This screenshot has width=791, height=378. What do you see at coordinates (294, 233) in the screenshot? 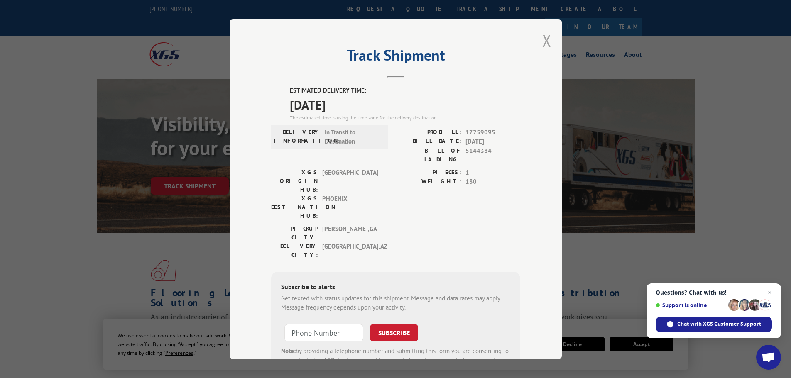
I see `label: PICKUP CITY:` at bounding box center [294, 233].